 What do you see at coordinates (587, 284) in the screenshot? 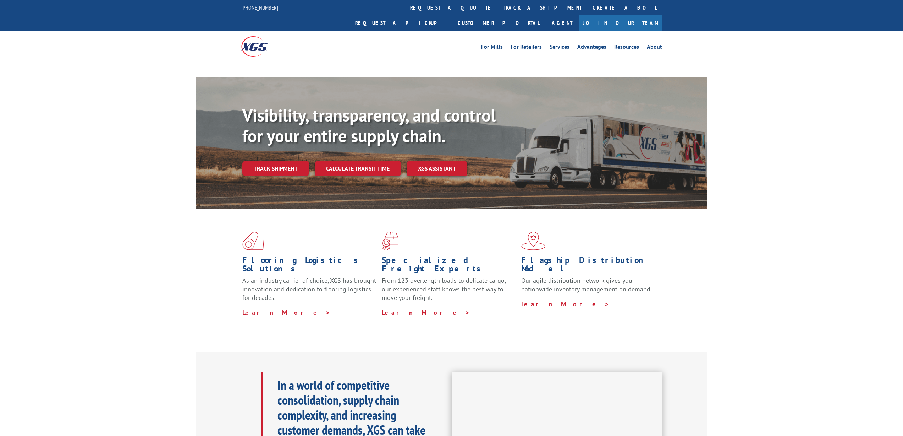
I see `span: Our agile distribution network gives you nationwide inventory management on demand.` at bounding box center [587, 284].